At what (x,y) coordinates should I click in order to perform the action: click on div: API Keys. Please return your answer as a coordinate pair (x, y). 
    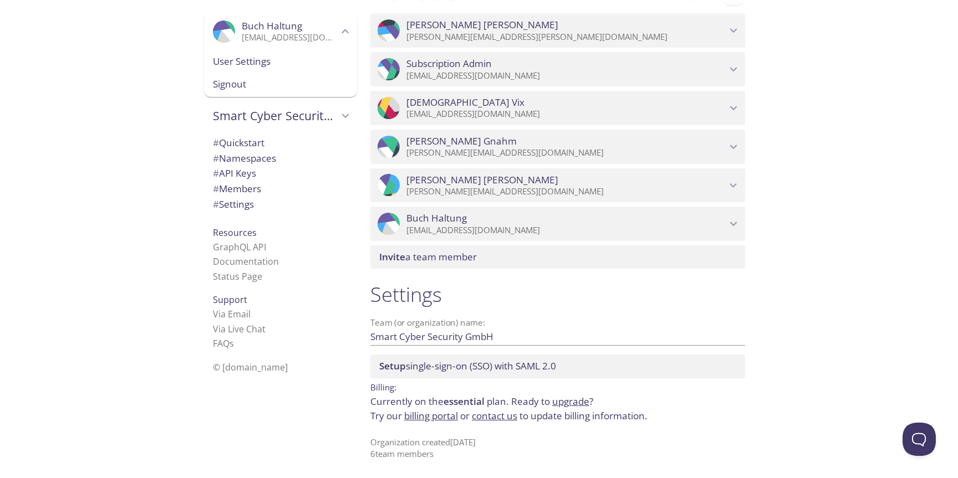
    Looking at the image, I should click on (281, 174).